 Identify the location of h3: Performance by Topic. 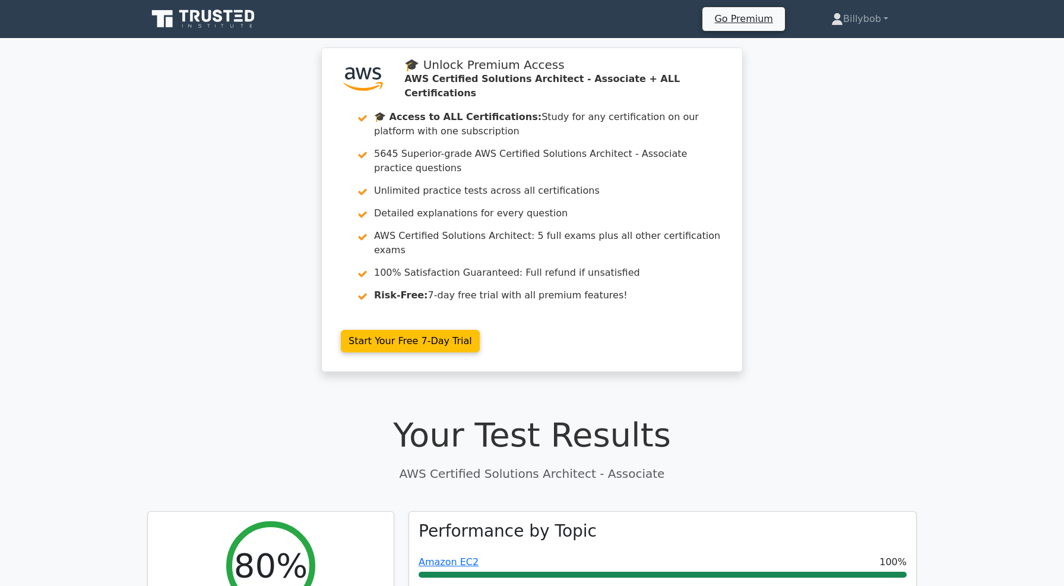
(508, 531).